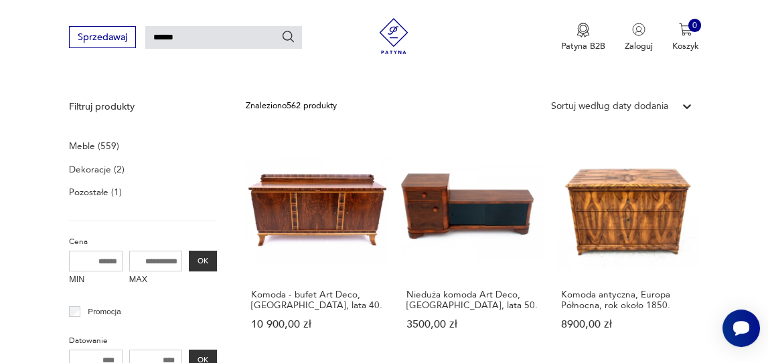  What do you see at coordinates (202, 262) in the screenshot?
I see `button: OK` at bounding box center [202, 262].